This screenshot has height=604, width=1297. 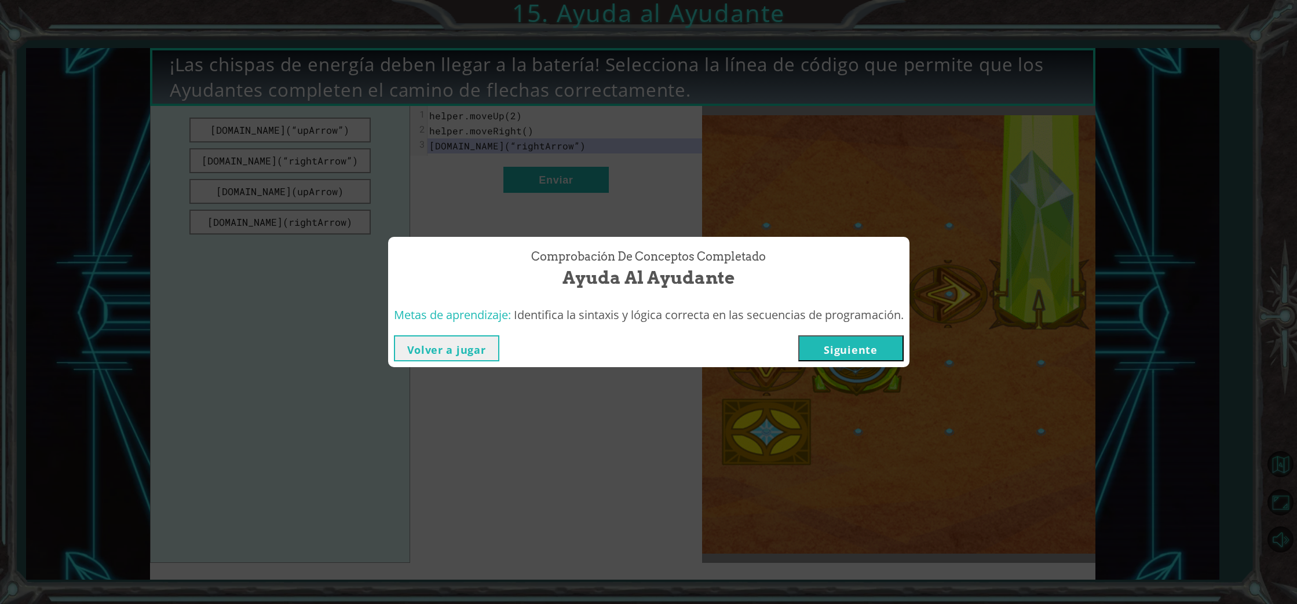 I want to click on button: Volver a jugar, so click(x=447, y=348).